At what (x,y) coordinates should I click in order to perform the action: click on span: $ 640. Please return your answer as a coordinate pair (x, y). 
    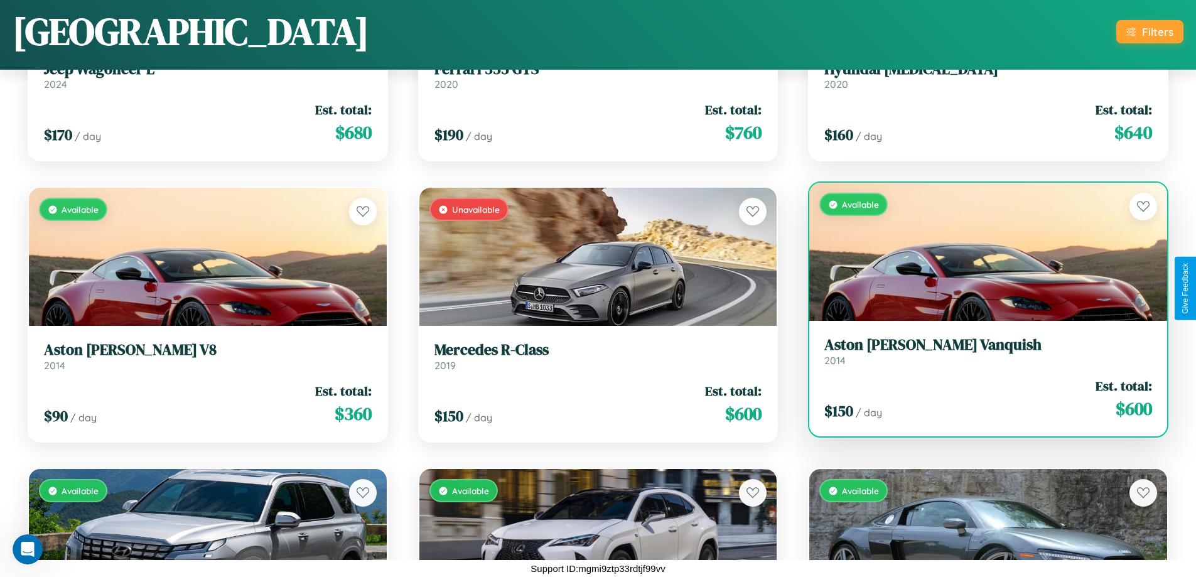
    Looking at the image, I should click on (1133, 132).